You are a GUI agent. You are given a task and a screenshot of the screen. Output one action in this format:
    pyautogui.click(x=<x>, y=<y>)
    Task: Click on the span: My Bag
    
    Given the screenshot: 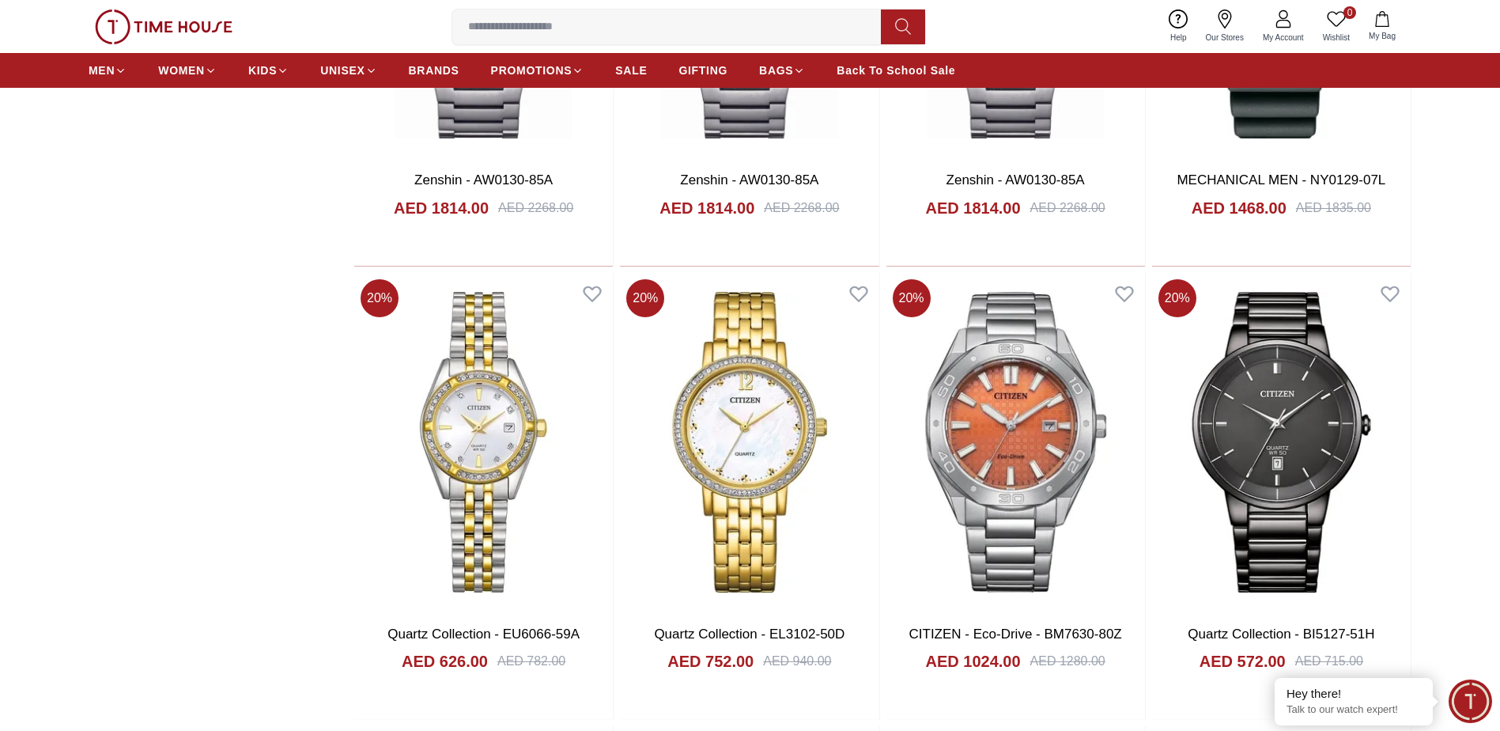 What is the action you would take?
    pyautogui.click(x=1382, y=36)
    